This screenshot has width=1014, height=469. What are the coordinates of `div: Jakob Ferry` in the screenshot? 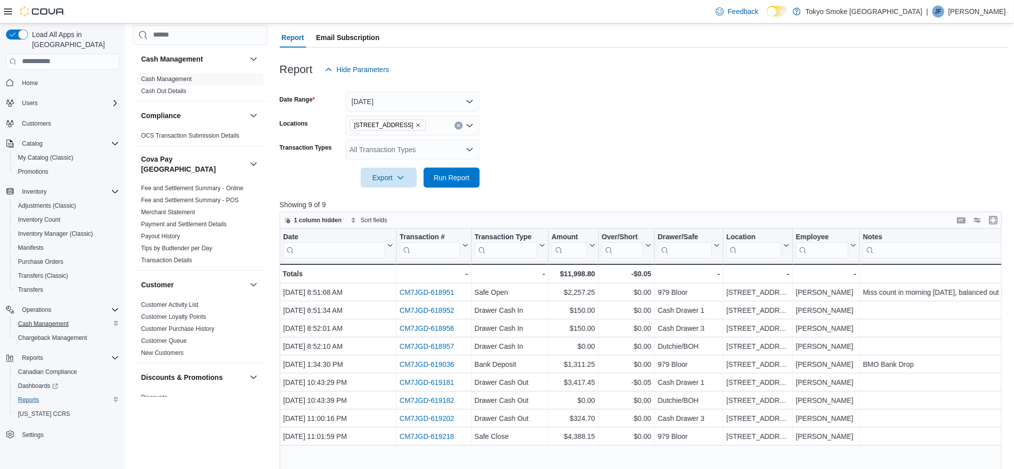 It's located at (938, 12).